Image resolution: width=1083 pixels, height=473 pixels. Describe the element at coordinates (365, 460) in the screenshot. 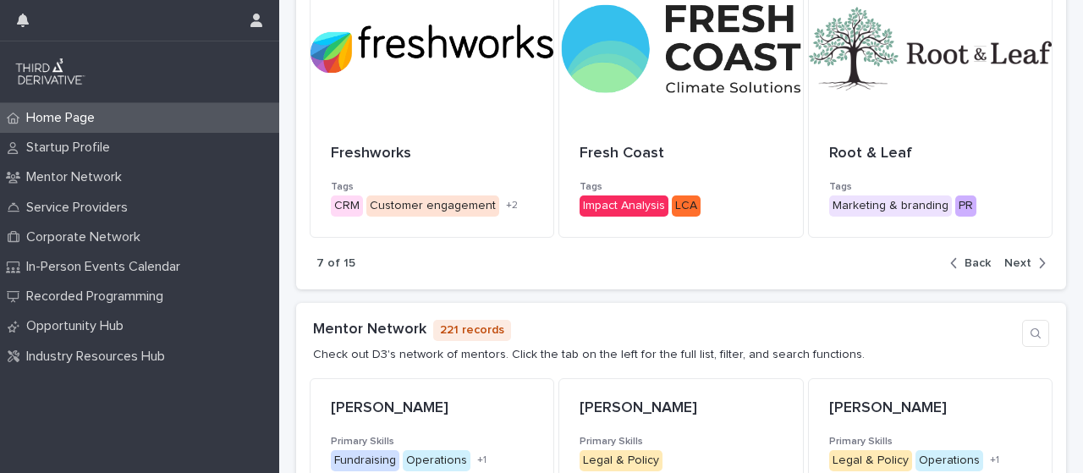

I see `div: Fundraising` at that location.